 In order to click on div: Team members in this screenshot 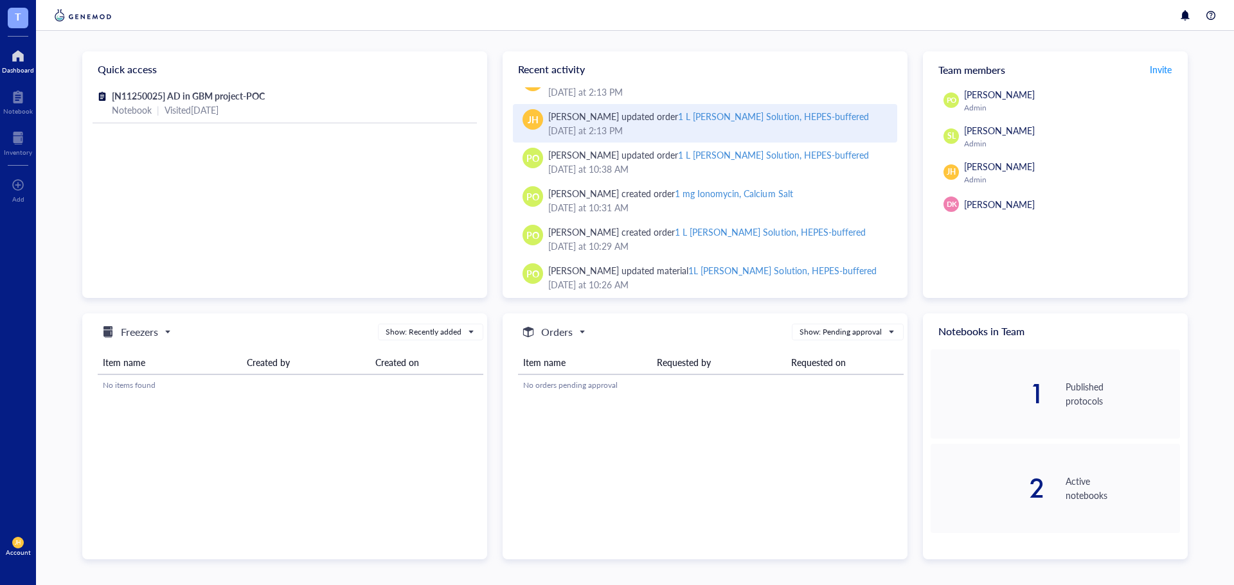, I will do `click(1055, 69)`.